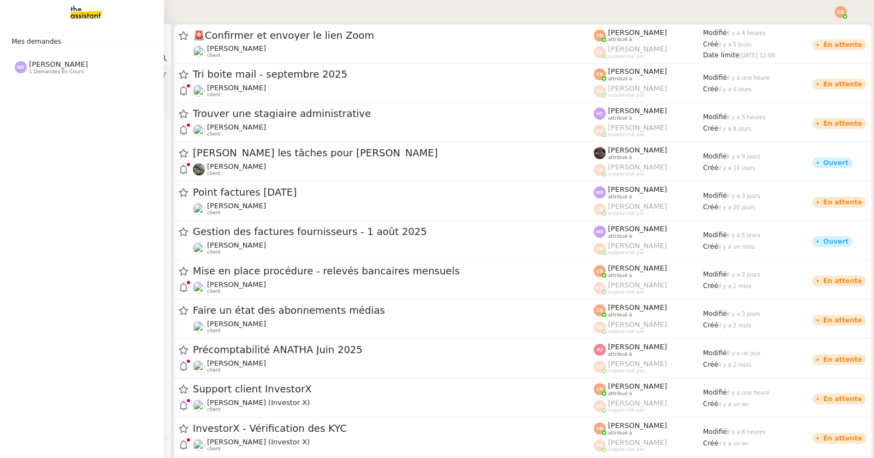 This screenshot has height=458, width=874. I want to click on img: users%2F9mvJqJUvllffspLsQzytnd0Nt4c2%2Favatar%2F82da88e3-d90d-4e39-b37d-dcb7941179ae, so click(199, 209).